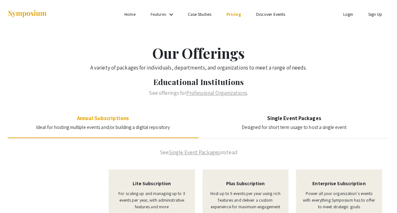 Image resolution: width=397 pixels, height=213 pixels. What do you see at coordinates (339, 200) in the screenshot?
I see `p: Power all your organization's events with everything Symposium has to offer to meet strategic goals` at bounding box center [339, 200].